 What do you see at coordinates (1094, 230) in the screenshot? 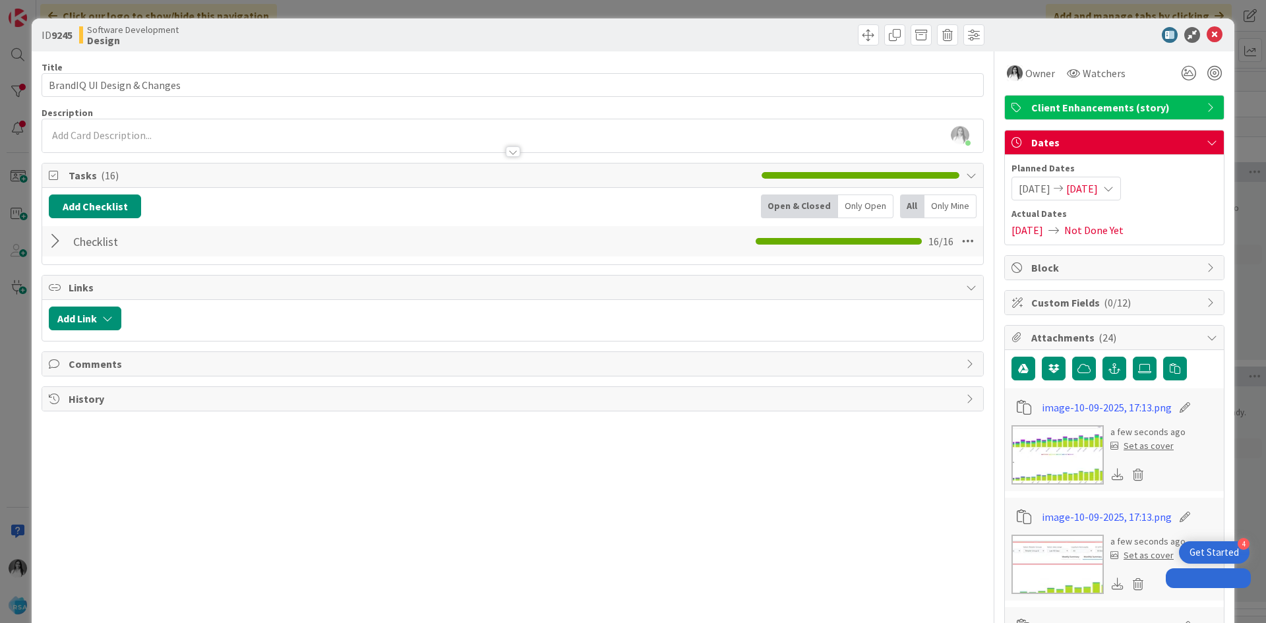
I see `span: Not Done Yet` at bounding box center [1094, 230].